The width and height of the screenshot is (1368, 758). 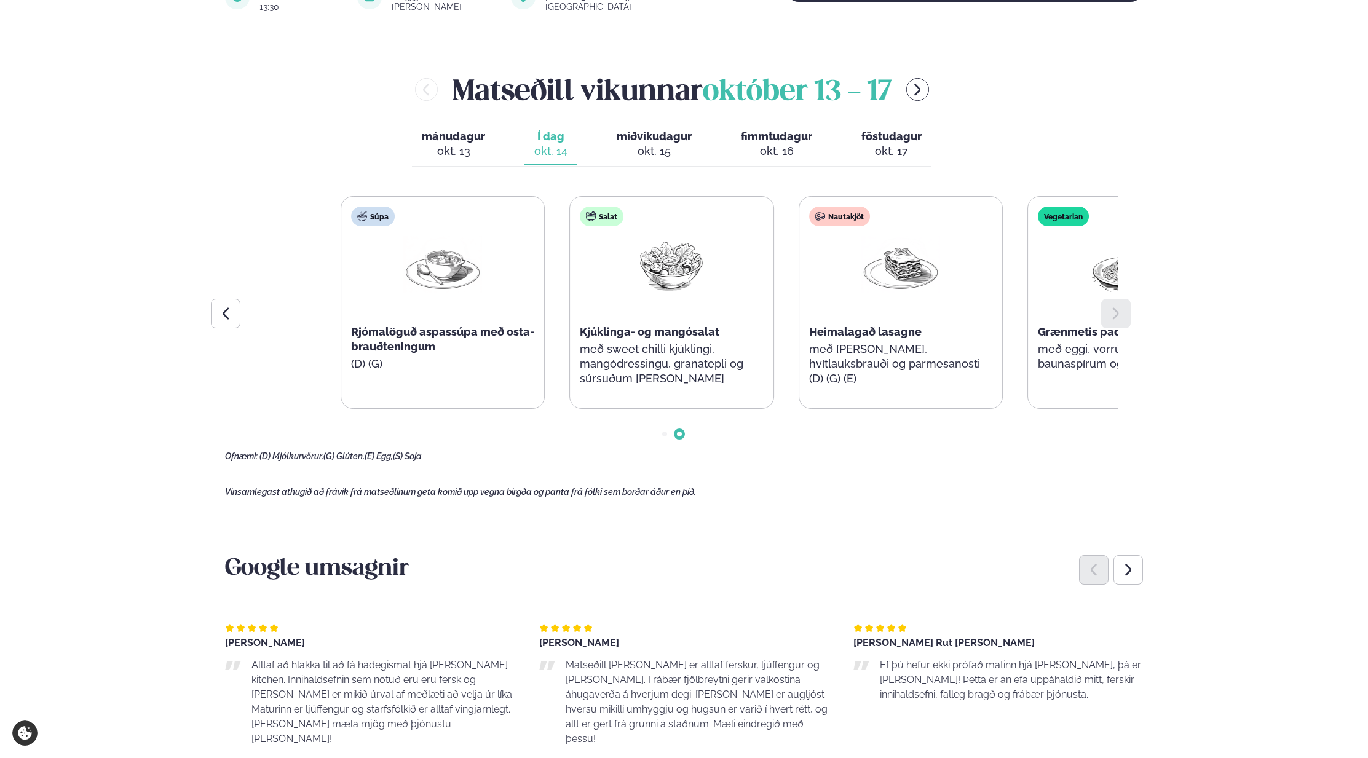 I want to click on div: Nautakjöt, so click(x=839, y=216).